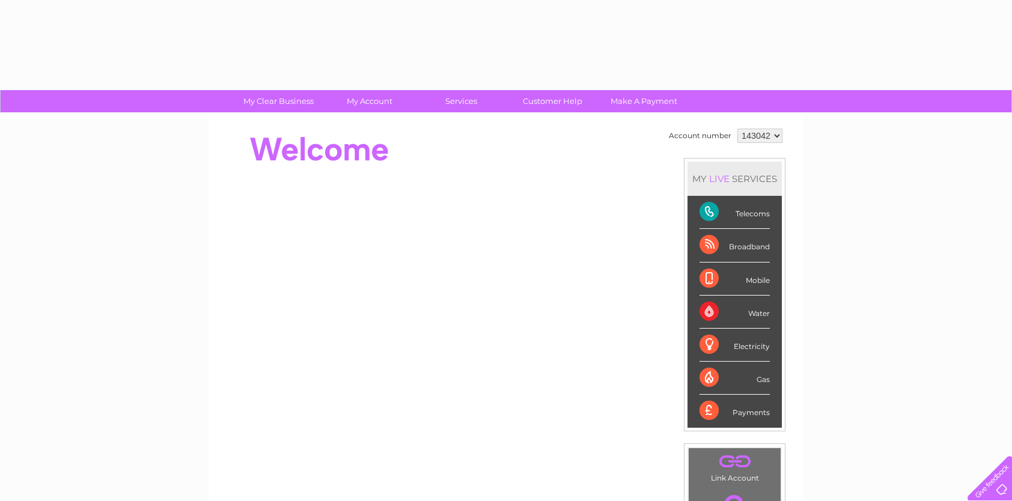  What do you see at coordinates (370, 101) in the screenshot?
I see `a: My Account` at bounding box center [370, 101].